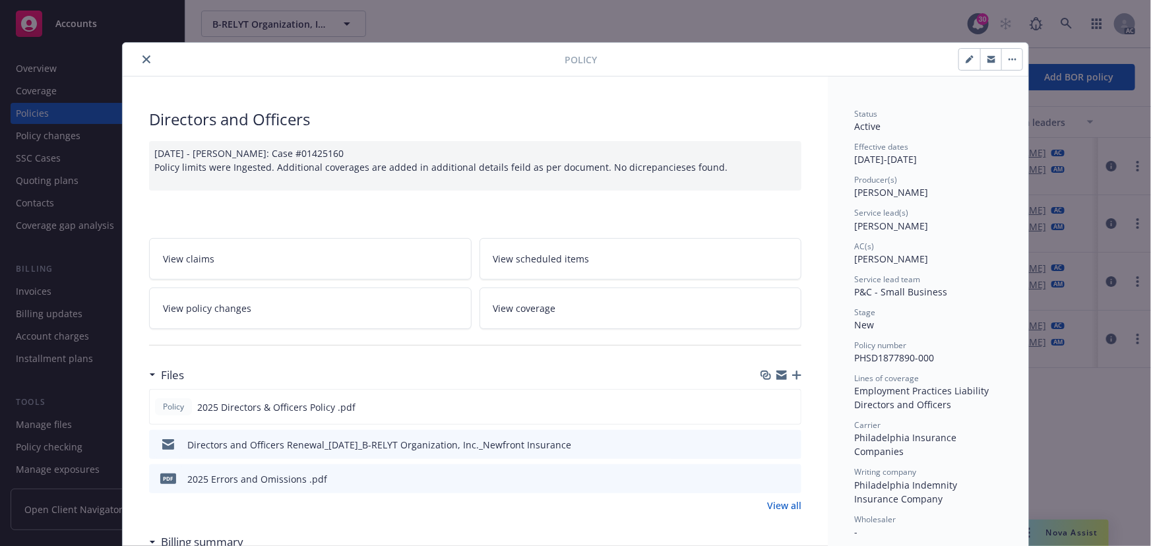 This screenshot has height=546, width=1151. I want to click on span: pdf, so click(168, 478).